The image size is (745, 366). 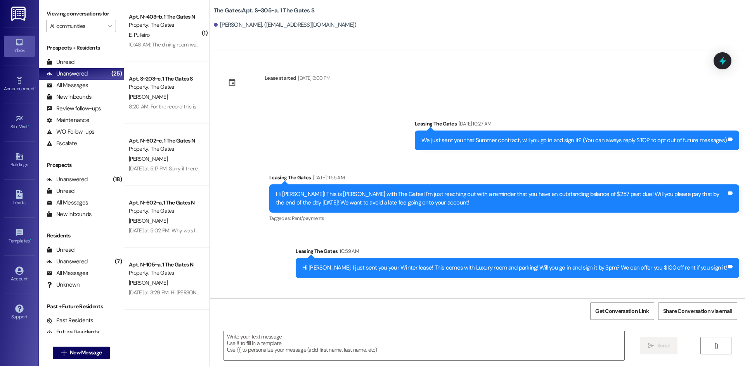 What do you see at coordinates (116, 74) in the screenshot?
I see `div: (25)` at bounding box center [116, 74].